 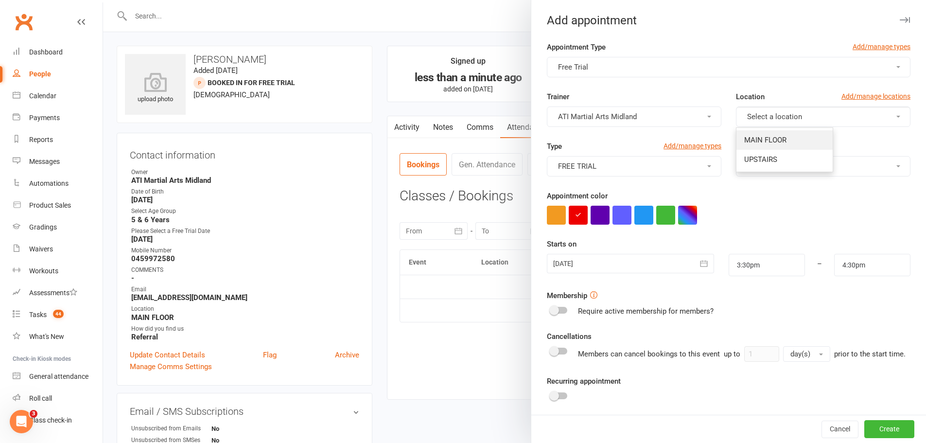 What do you see at coordinates (889, 429) in the screenshot?
I see `button: Create` at bounding box center [889, 429].